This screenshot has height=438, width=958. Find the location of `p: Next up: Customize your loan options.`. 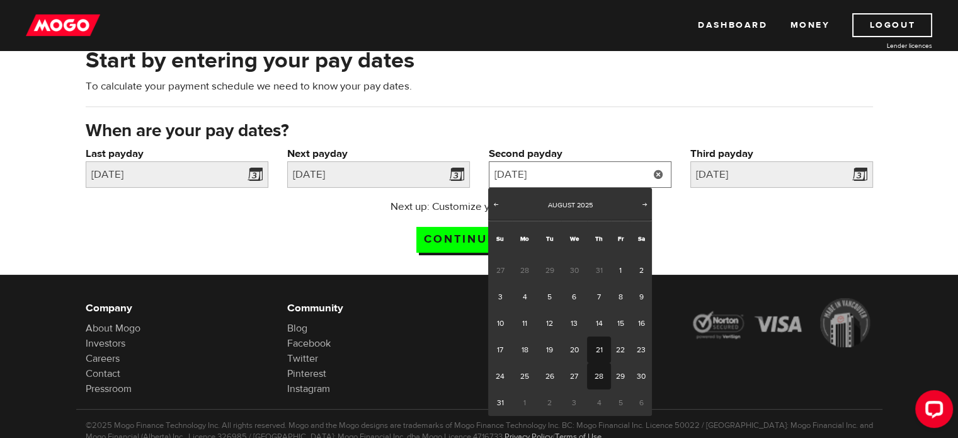

p: Next up: Customize your loan options. is located at coordinates (479, 207).